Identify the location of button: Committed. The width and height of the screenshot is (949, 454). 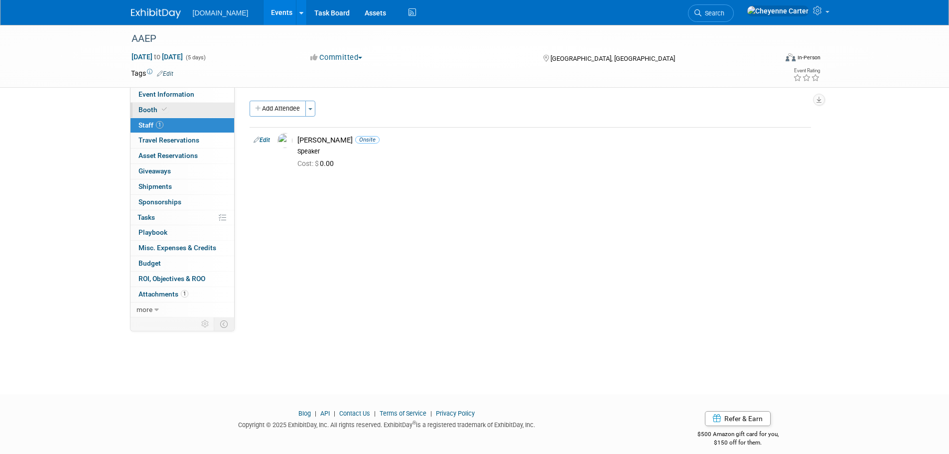
(336, 57).